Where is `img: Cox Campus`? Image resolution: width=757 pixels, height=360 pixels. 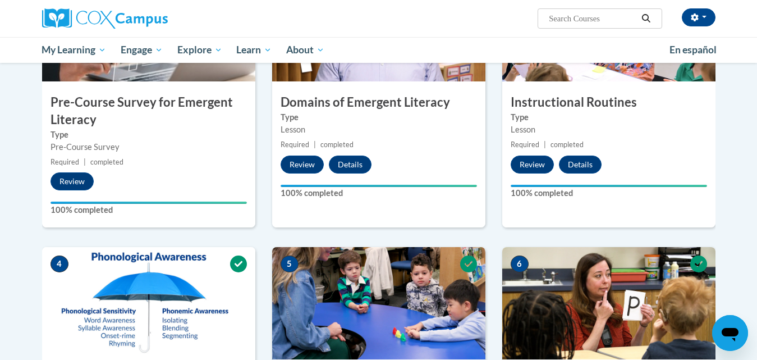
img: Cox Campus is located at coordinates (105, 19).